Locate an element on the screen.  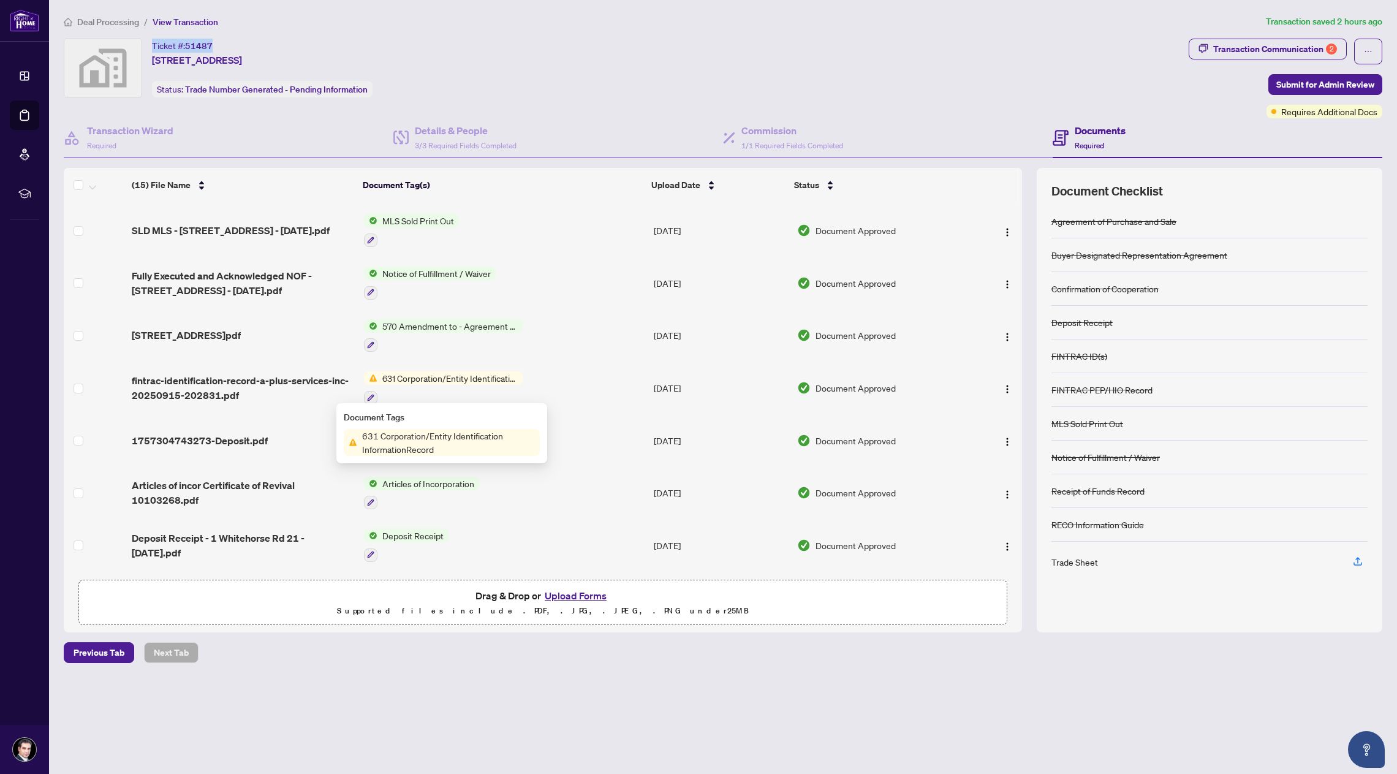
div: Receipt of Funds Record is located at coordinates (1098, 491).